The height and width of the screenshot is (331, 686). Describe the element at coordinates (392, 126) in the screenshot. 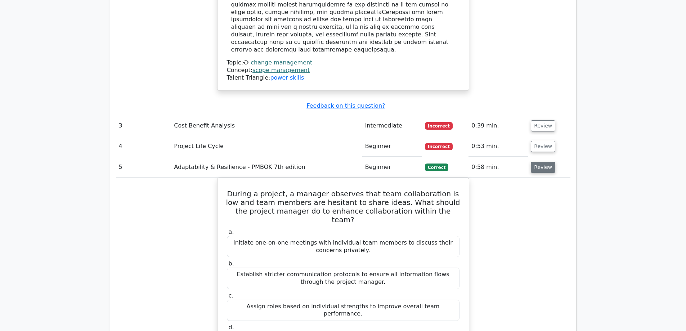

I see `td: Intermediate` at that location.